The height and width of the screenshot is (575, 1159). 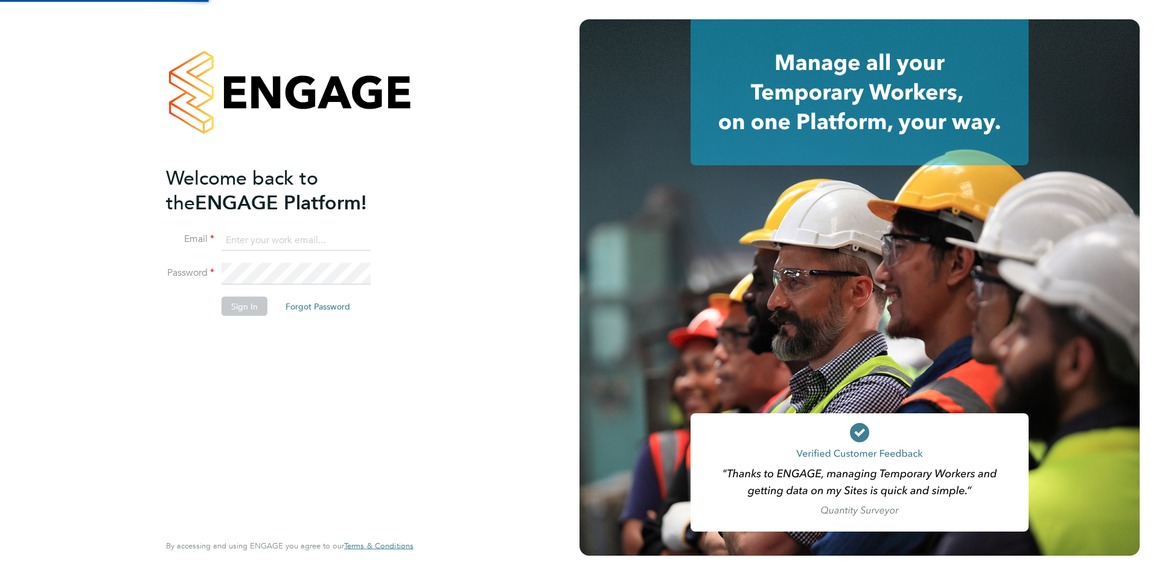 What do you see at coordinates (290, 546) in the screenshot?
I see `span: By accessing and using ENGAGE you agree to our` at bounding box center [290, 546].